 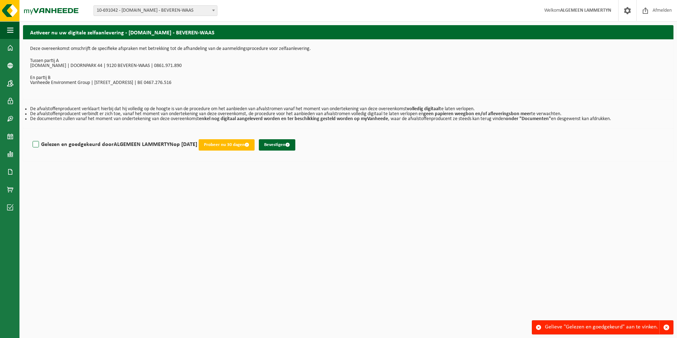 I want to click on li: De afvalstoffenproducent verbindt er zich toe, vanaf het moment van ondertekening van deze overee..., so click(x=348, y=114).